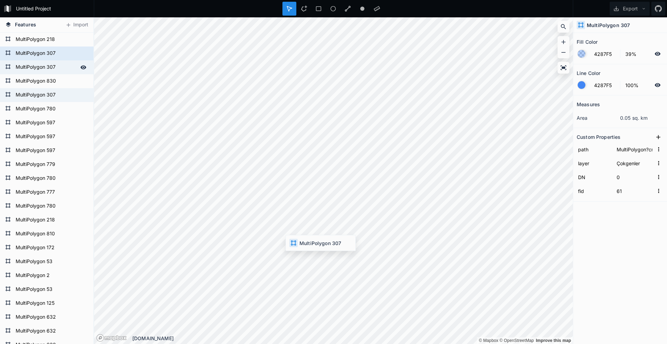  What do you see at coordinates (587, 42) in the screenshot?
I see `h2: Fill Color` at bounding box center [587, 42].